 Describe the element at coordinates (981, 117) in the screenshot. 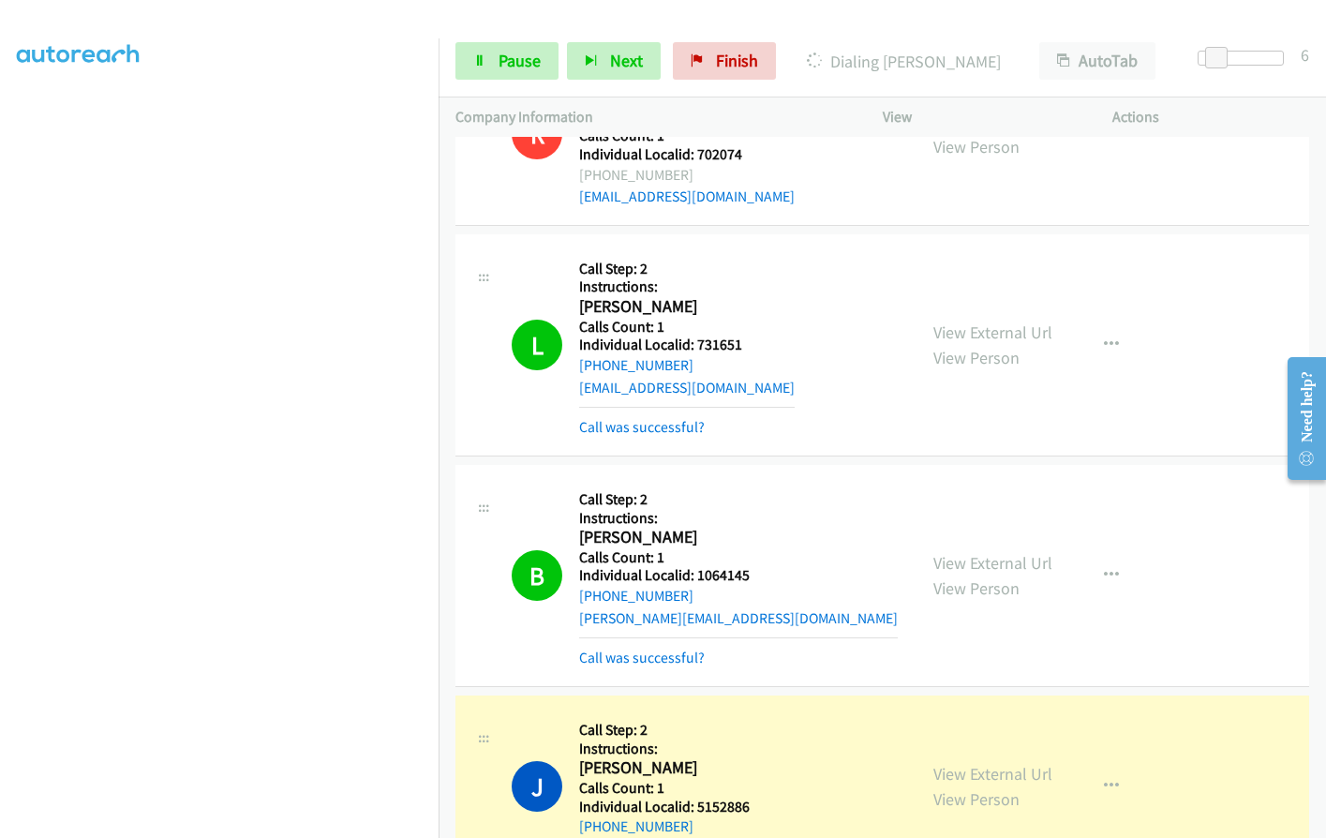

I see `p: View` at that location.